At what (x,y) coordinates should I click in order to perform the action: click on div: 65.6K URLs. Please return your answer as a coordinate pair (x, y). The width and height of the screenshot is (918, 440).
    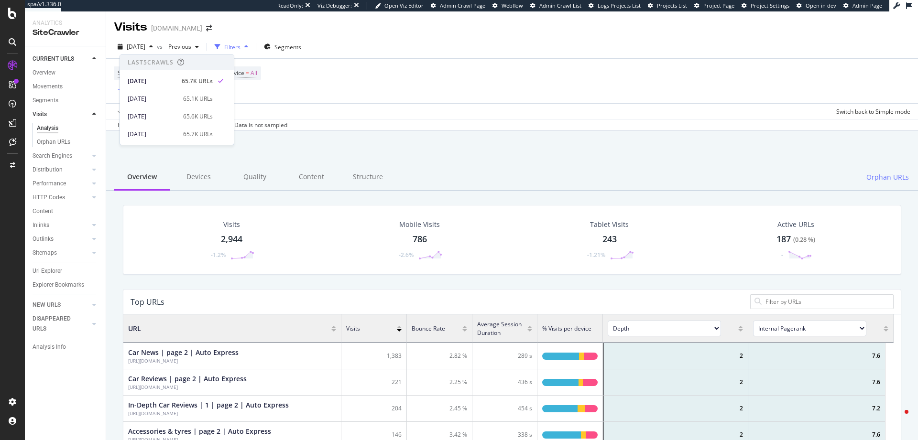
    Looking at the image, I should click on (198, 117).